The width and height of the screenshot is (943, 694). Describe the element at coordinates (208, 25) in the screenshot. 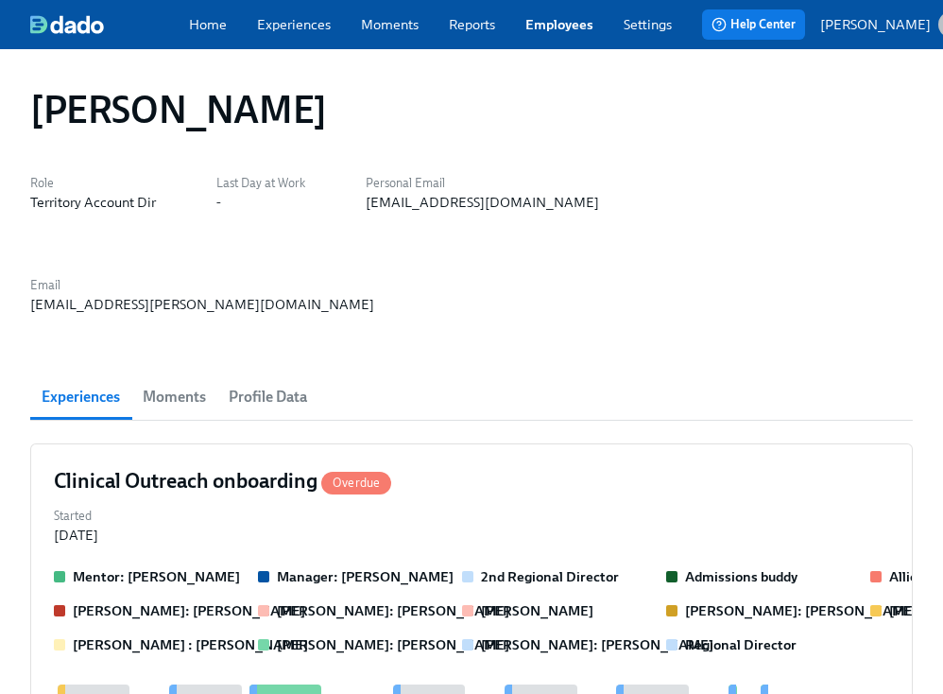

I see `a: Home` at that location.